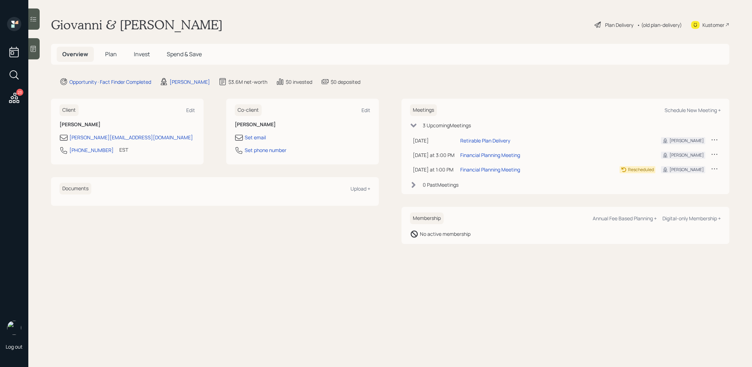  Describe the element at coordinates (360, 189) in the screenshot. I see `div: Upload +` at that location.